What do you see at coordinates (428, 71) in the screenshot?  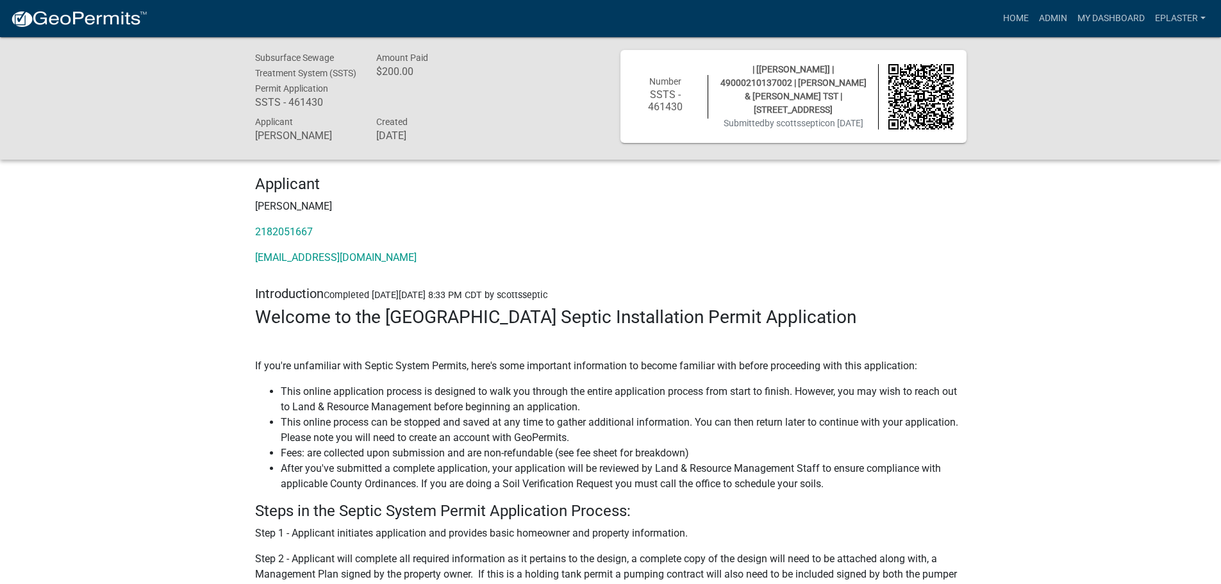 I see `h6: $200.00` at bounding box center [428, 71].